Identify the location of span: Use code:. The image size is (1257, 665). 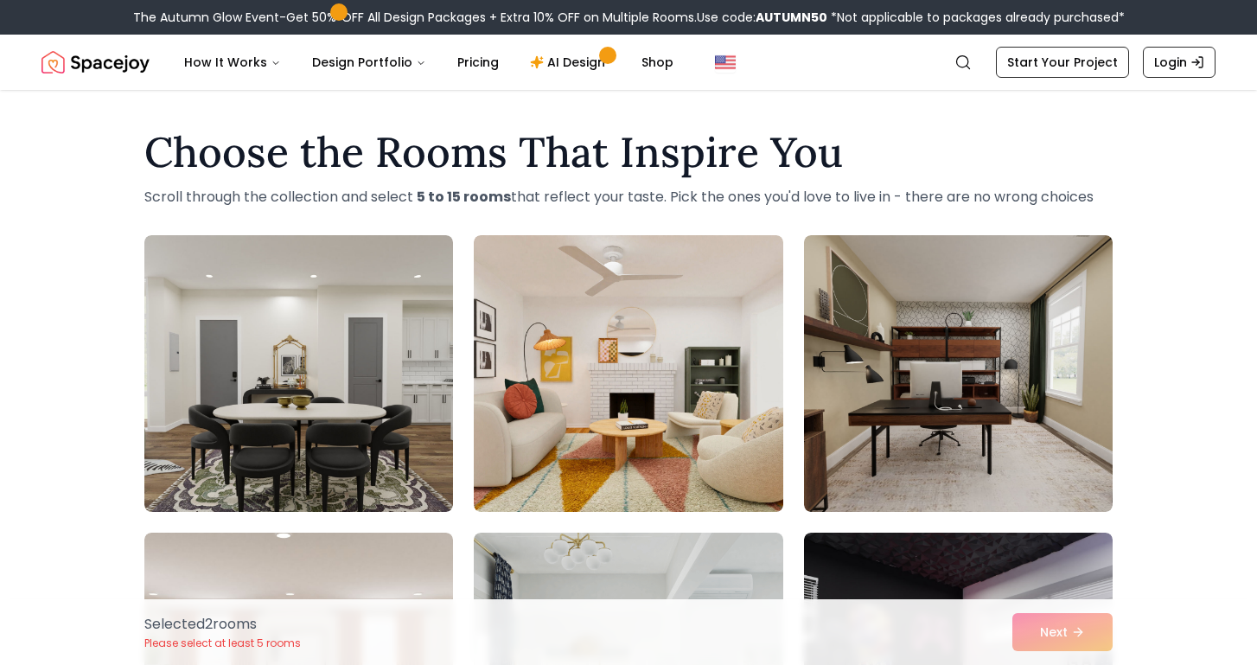
(762, 17).